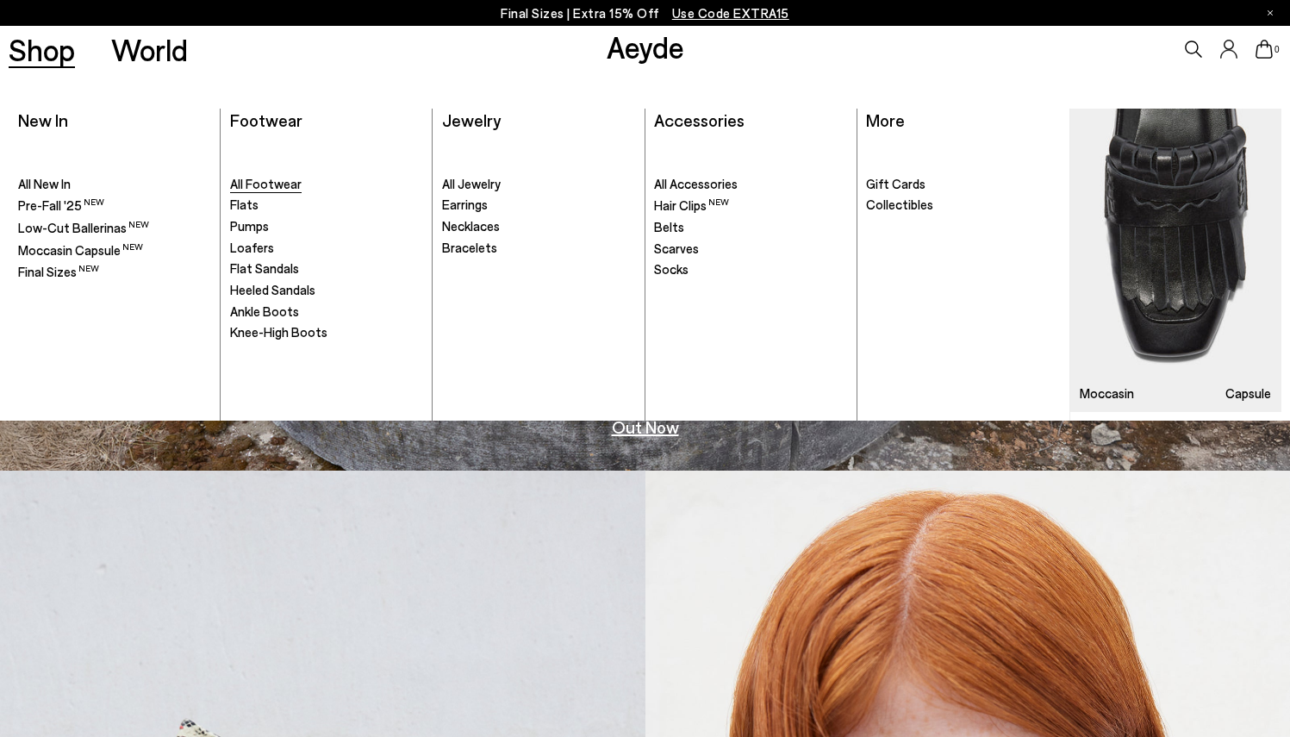  What do you see at coordinates (471, 120) in the screenshot?
I see `span: Jewelry` at bounding box center [471, 120].